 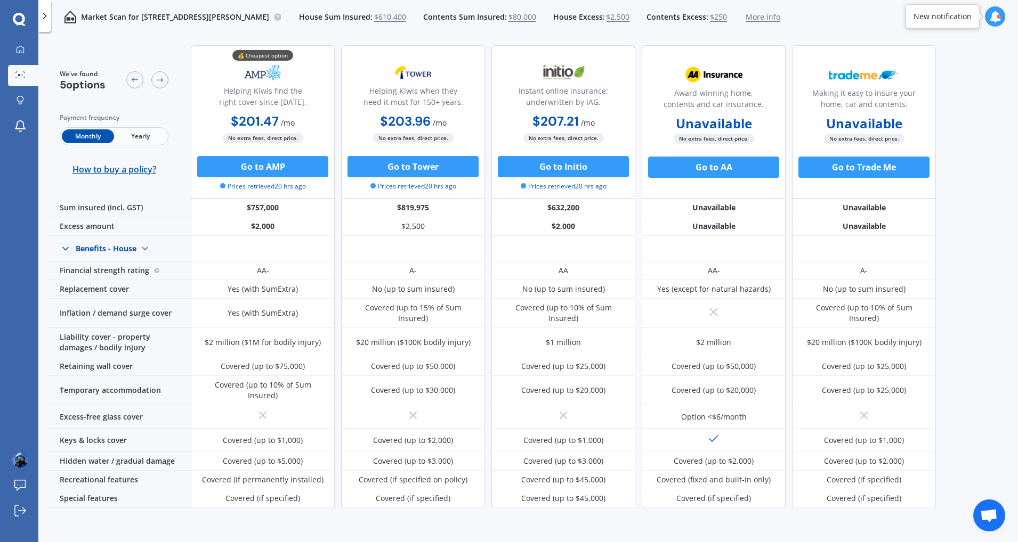 I want to click on div: Covered (up to $5,000), so click(x=263, y=461).